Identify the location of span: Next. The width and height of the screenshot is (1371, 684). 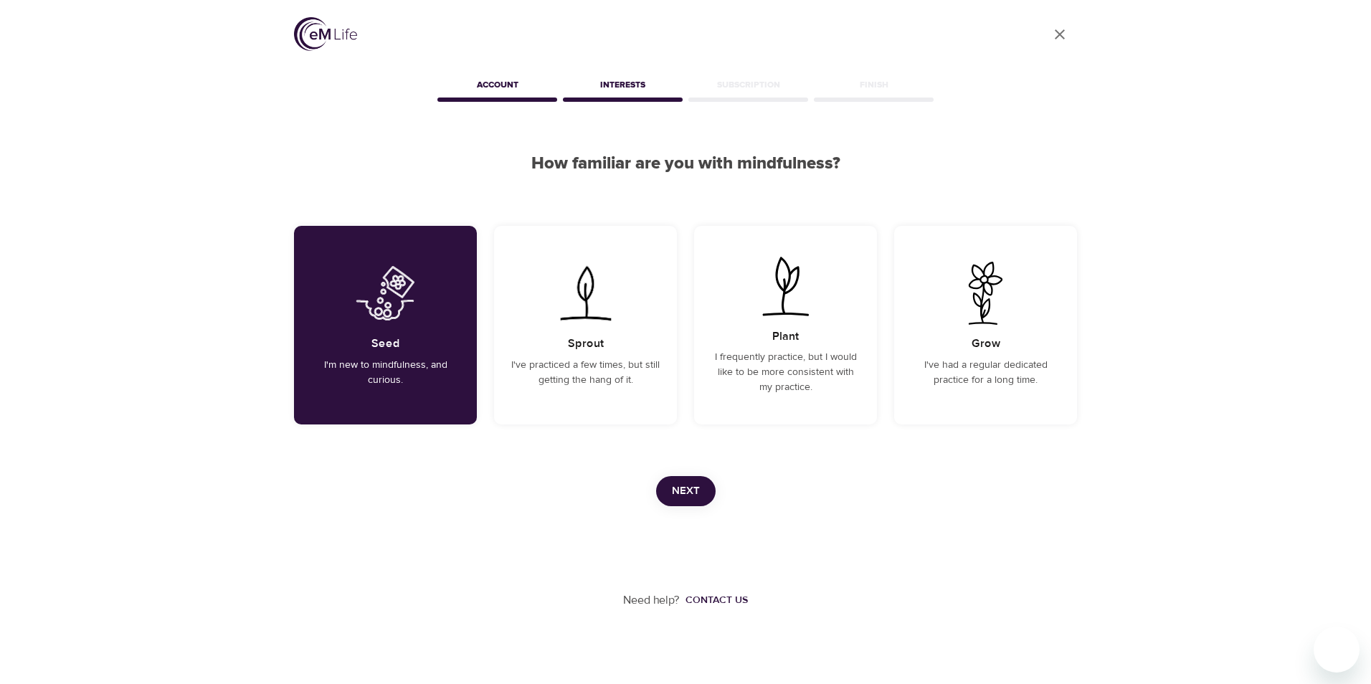
(686, 491).